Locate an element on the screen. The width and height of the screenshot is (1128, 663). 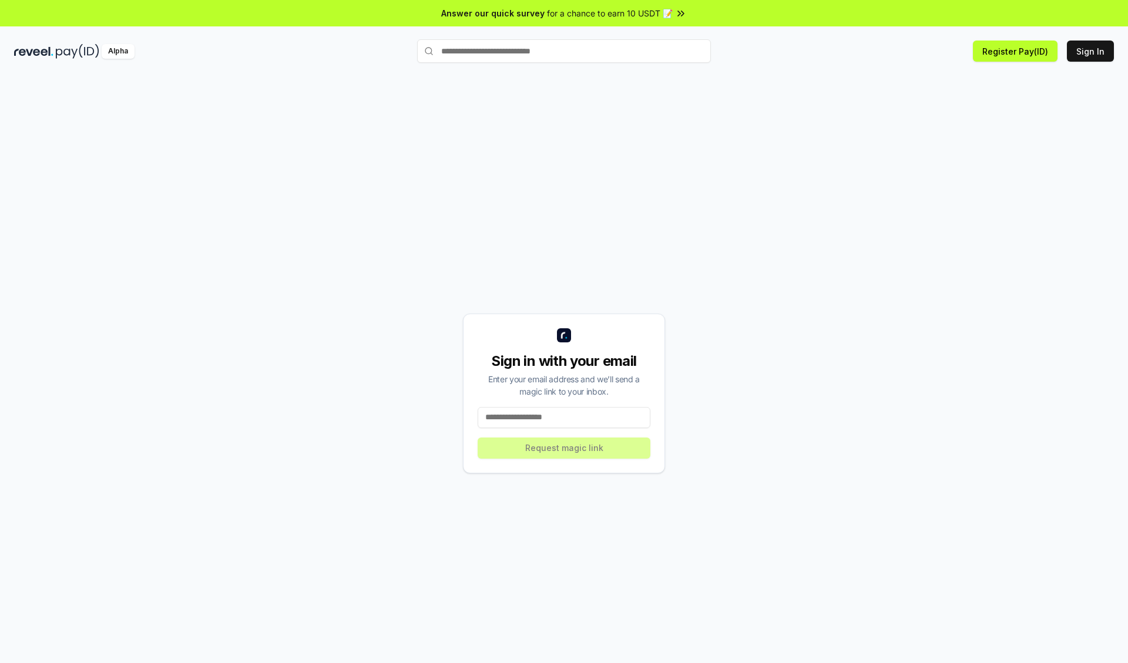
img: logo_small is located at coordinates (564, 336).